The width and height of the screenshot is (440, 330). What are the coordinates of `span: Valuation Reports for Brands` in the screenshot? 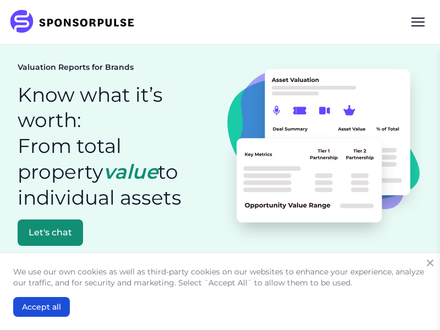 It's located at (75, 68).